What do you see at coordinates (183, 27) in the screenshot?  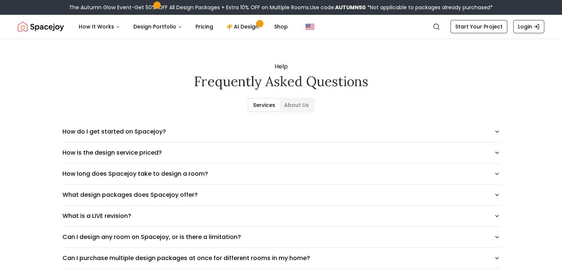 I see `nav: Main` at bounding box center [183, 27].